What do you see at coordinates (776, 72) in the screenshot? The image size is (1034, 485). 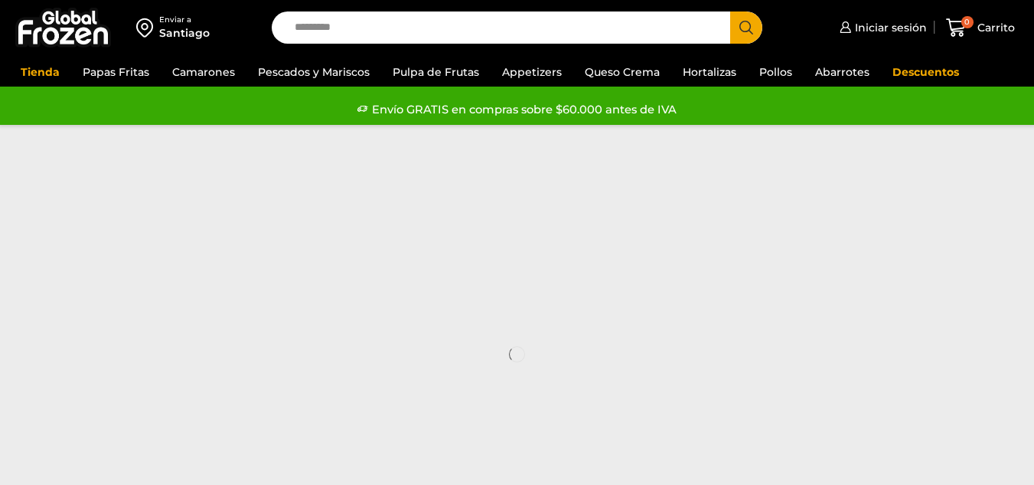 I see `a: Pollos` at bounding box center [776, 72].